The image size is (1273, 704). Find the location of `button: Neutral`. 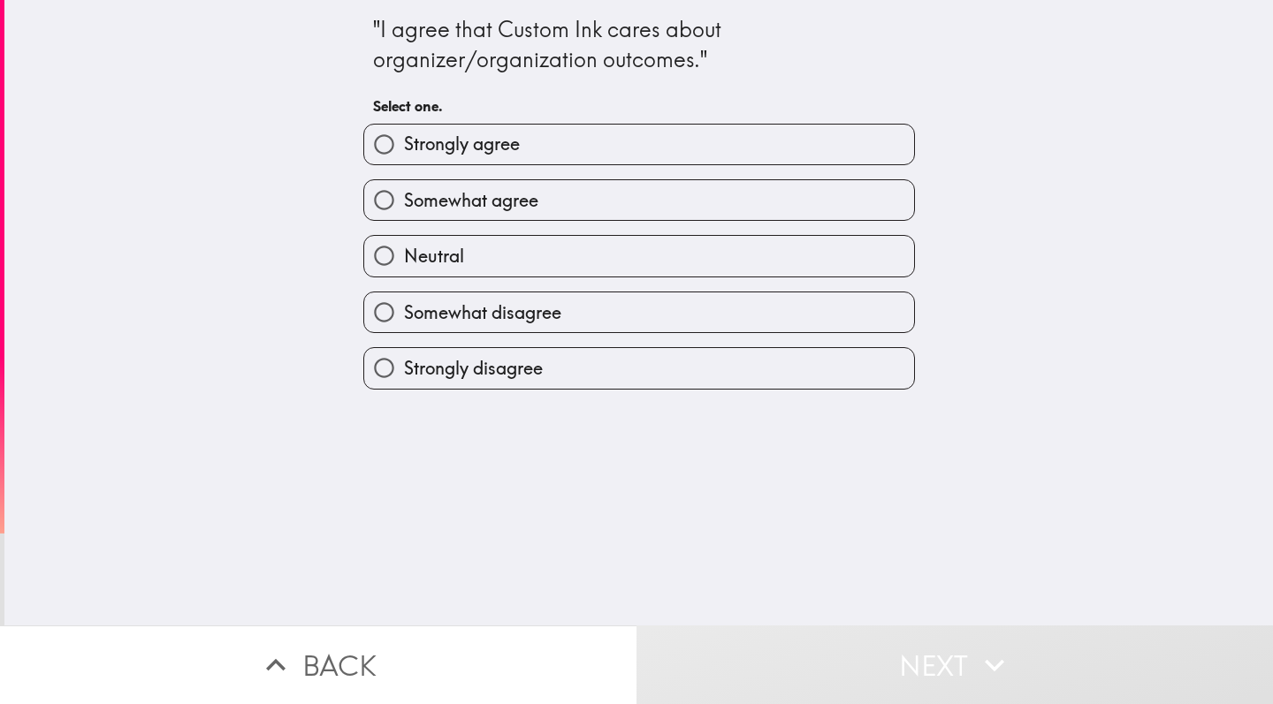

button: Neutral is located at coordinates (639, 255).